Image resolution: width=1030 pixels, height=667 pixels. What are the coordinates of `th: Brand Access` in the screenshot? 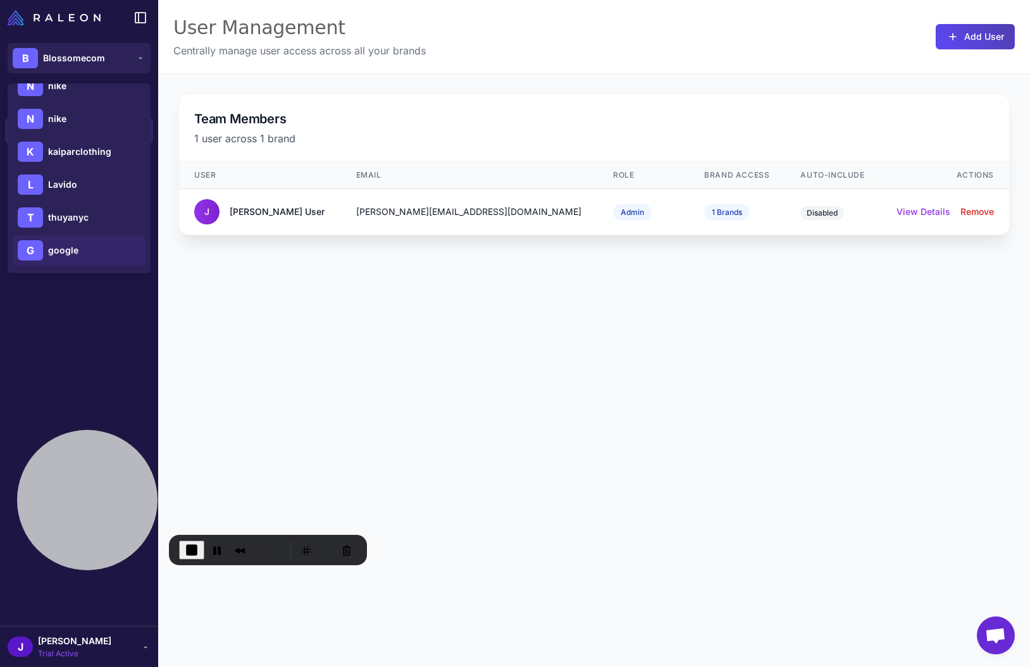 It's located at (737, 175).